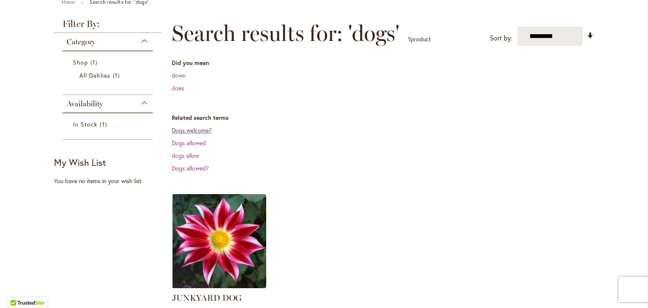  Describe the element at coordinates (110, 181) in the screenshot. I see `div: You have no items in your wish list.` at that location.